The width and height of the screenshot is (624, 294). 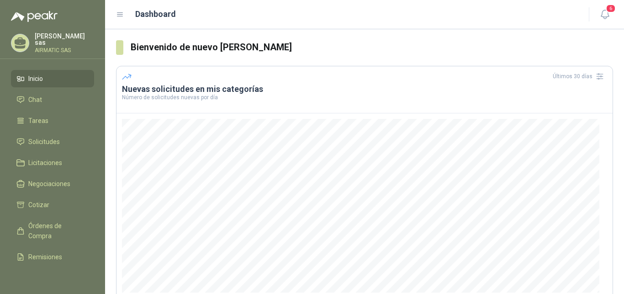 I want to click on div: Últimos 30 días, so click(x=580, y=76).